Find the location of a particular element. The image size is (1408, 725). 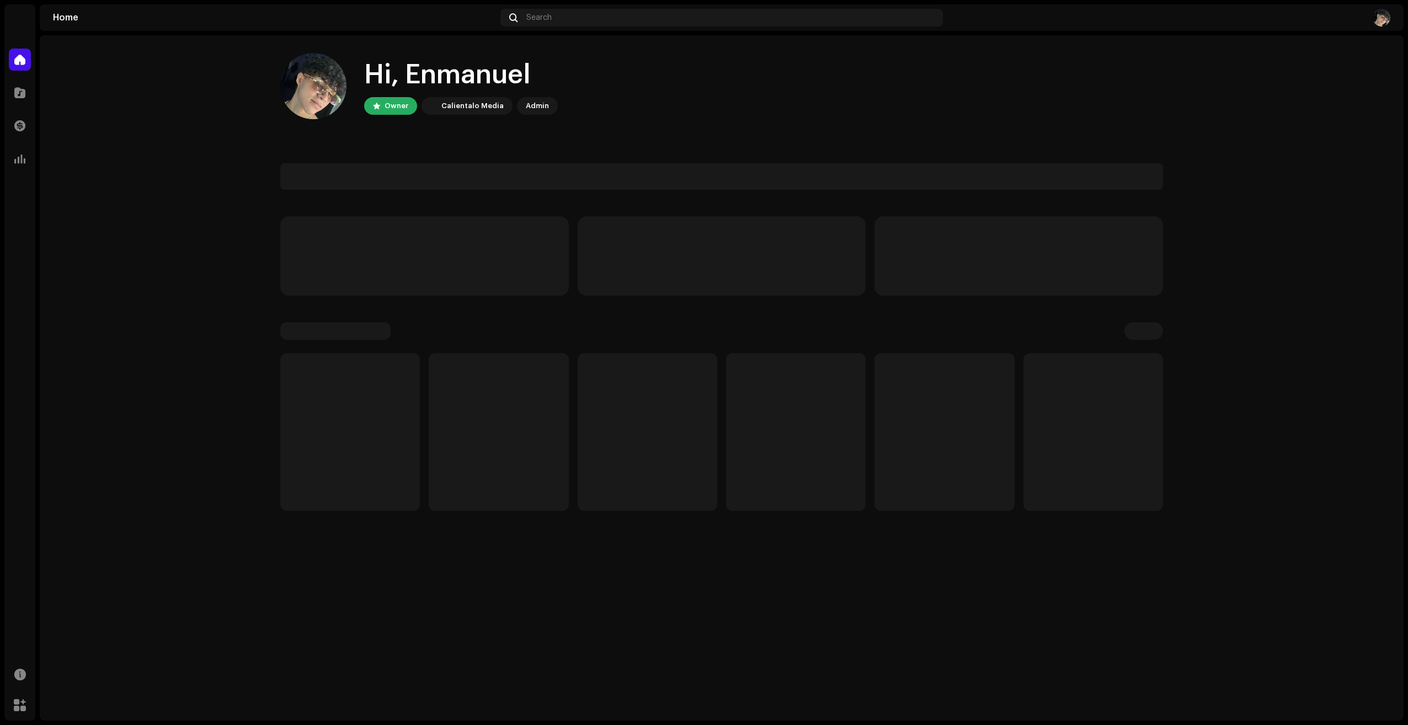

div: Home is located at coordinates (274, 18).